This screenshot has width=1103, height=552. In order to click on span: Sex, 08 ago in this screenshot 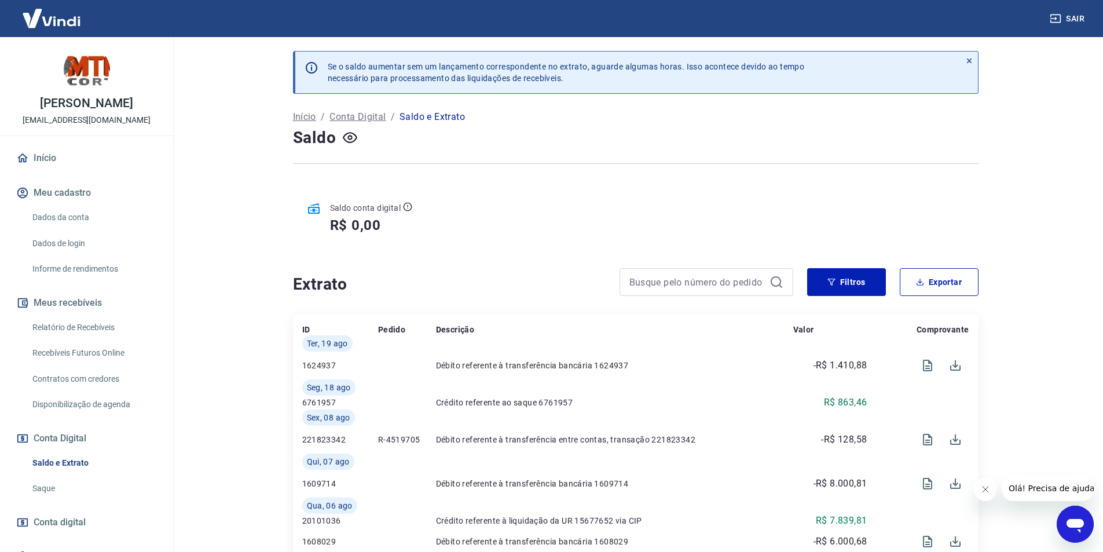, I will do `click(328, 417)`.